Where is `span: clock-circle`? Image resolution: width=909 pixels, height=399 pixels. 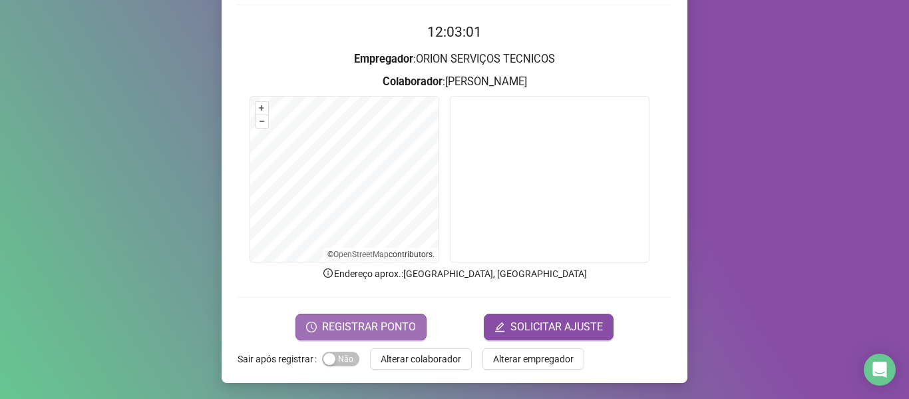
span: clock-circle is located at coordinates (311, 327).